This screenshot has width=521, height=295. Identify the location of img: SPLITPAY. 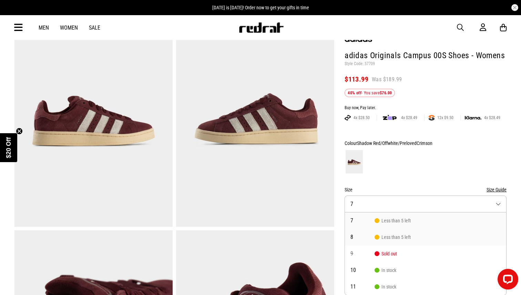
(431, 118).